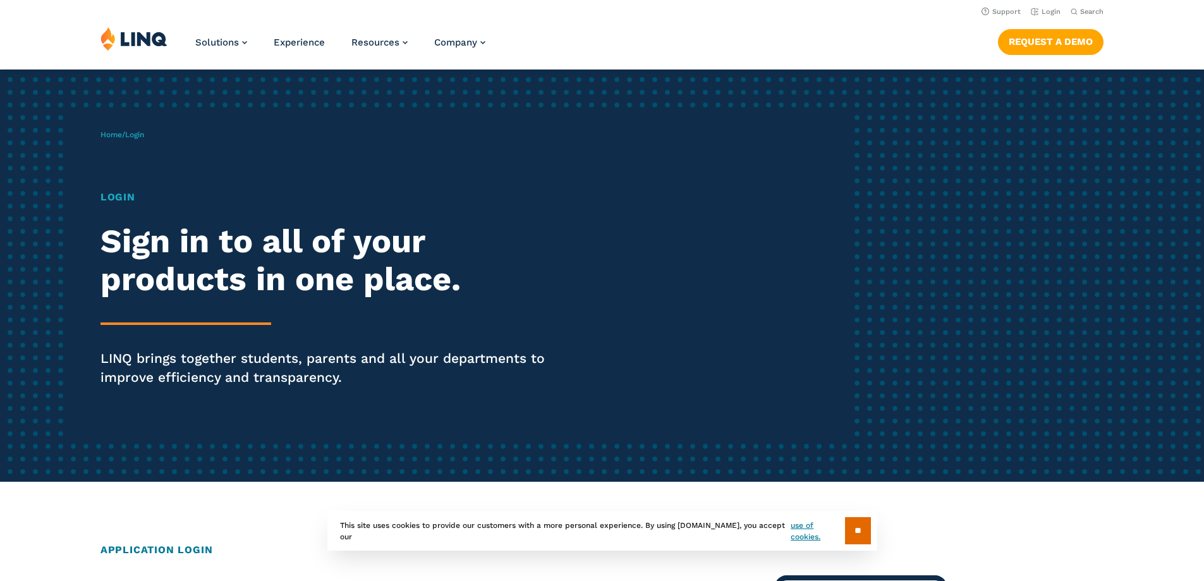 This screenshot has height=581, width=1204. Describe the element at coordinates (135, 135) in the screenshot. I see `span: Login` at that location.